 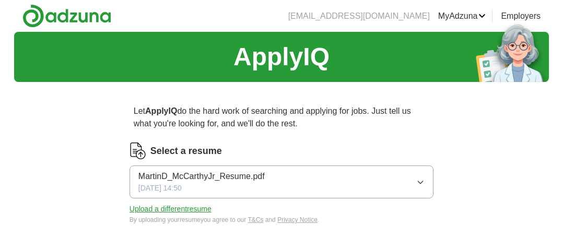 I want to click on span: MartinD_McCarthyJr_Resume.pdf, so click(x=202, y=176).